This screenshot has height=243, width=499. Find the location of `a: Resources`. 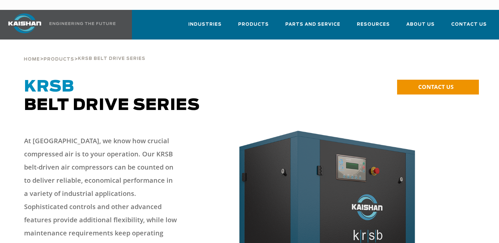

a: Resources is located at coordinates (373, 27).